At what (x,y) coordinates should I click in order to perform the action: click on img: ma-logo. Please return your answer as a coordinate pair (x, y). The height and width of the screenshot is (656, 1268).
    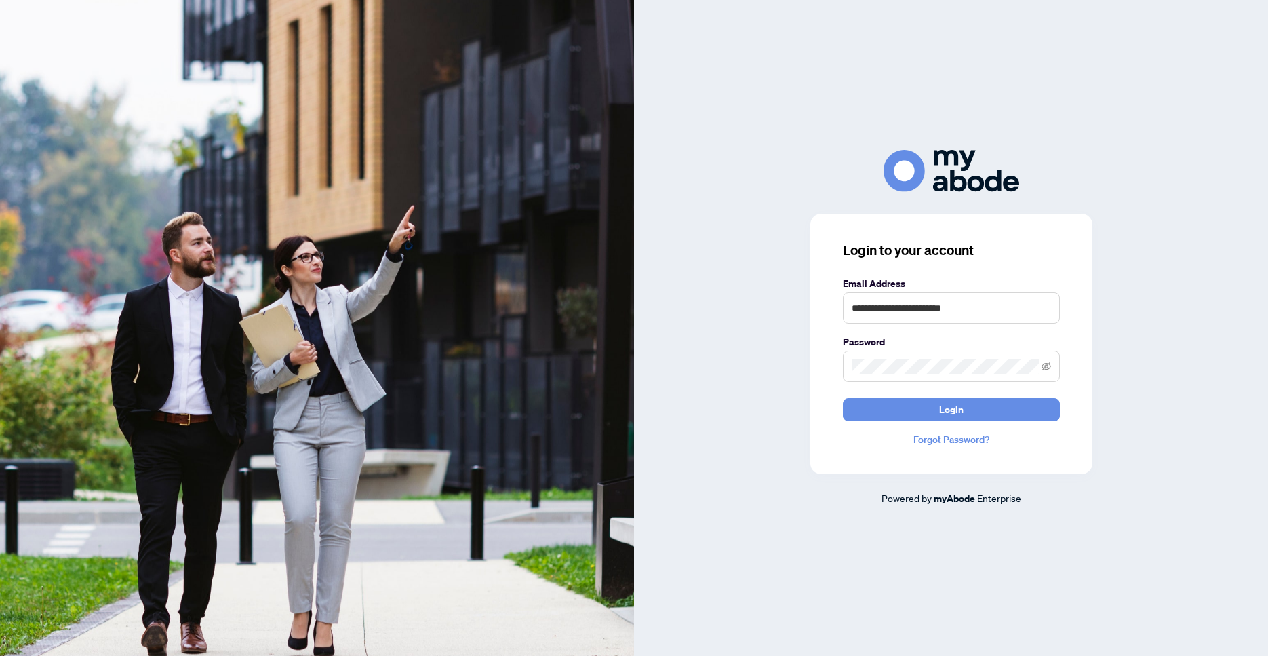
    Looking at the image, I should click on (951, 170).